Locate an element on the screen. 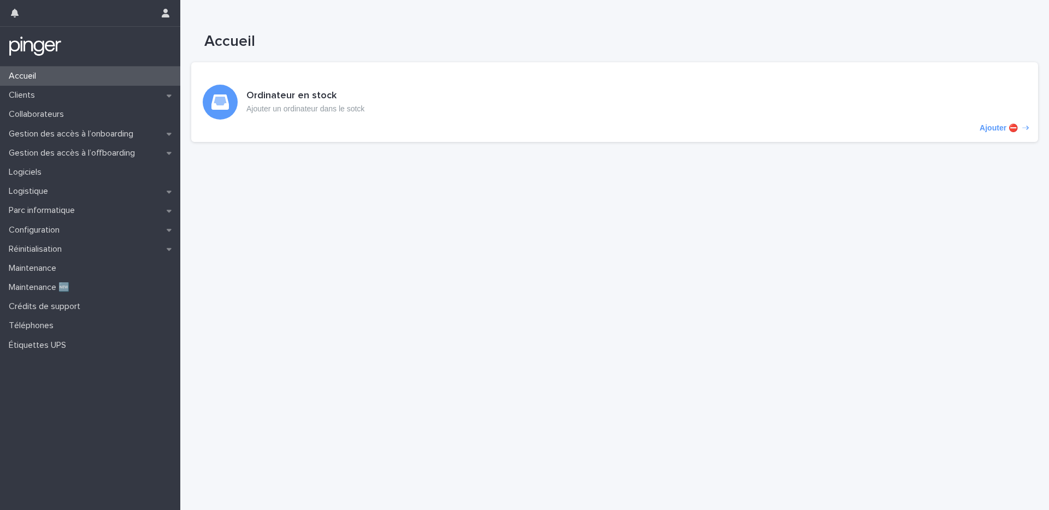 This screenshot has width=1049, height=510. p: Configuration is located at coordinates (36, 230).